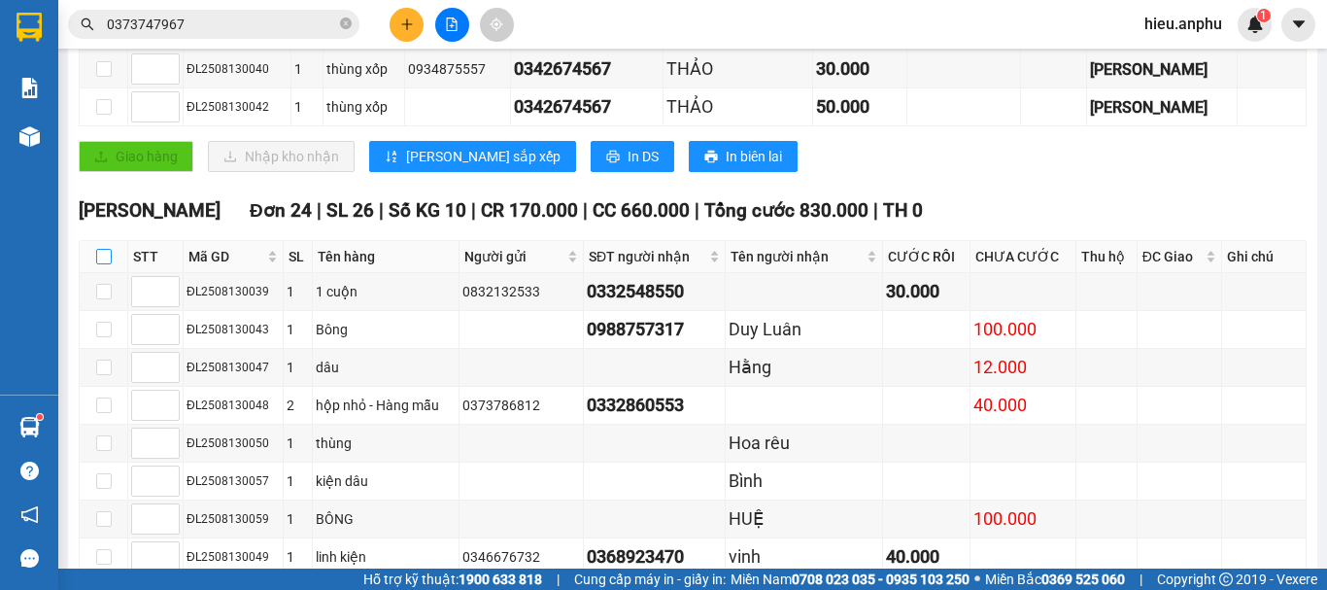 The width and height of the screenshot is (1327, 590). Describe the element at coordinates (926, 557) in the screenshot. I see `div: 40.000` at that location.